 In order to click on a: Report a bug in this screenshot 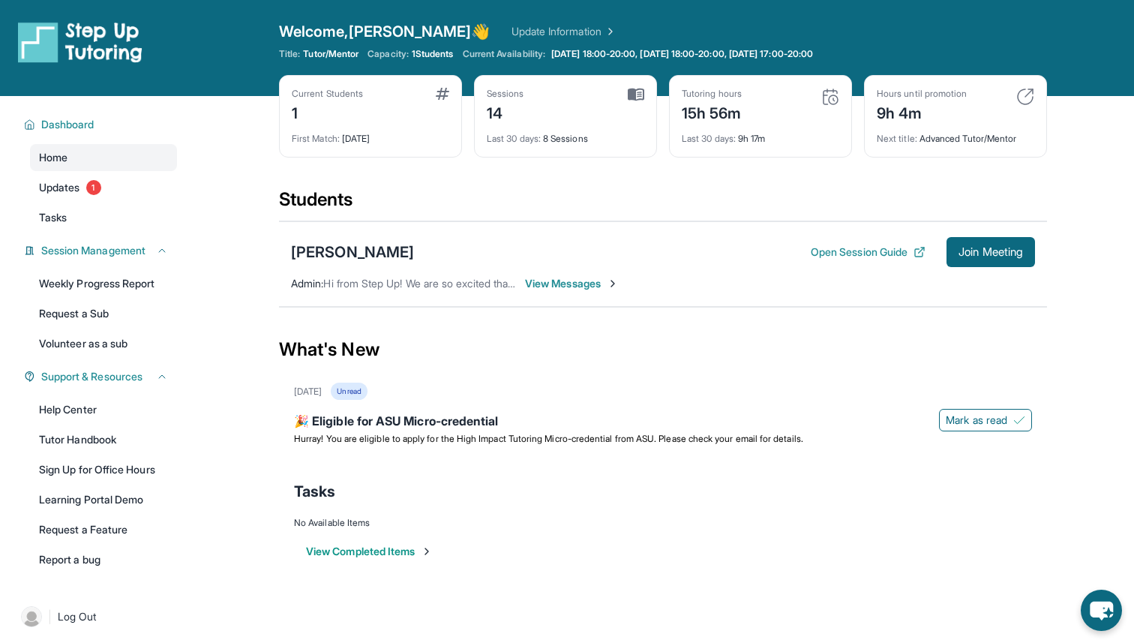, I will do `click(104, 560)`.